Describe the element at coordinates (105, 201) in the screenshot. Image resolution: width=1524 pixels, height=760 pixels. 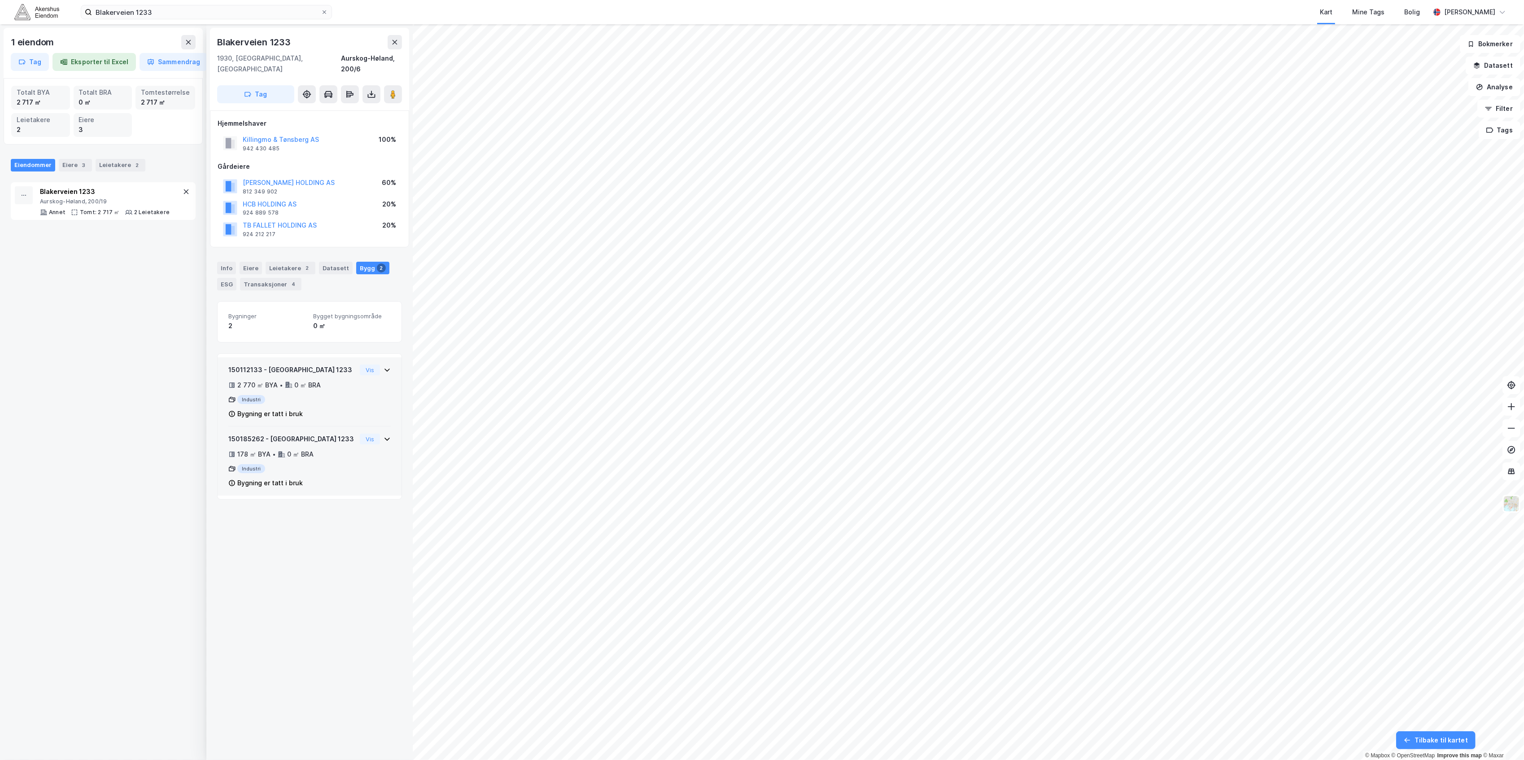
I see `div: Aurskog-Høland, 200/19` at that location.